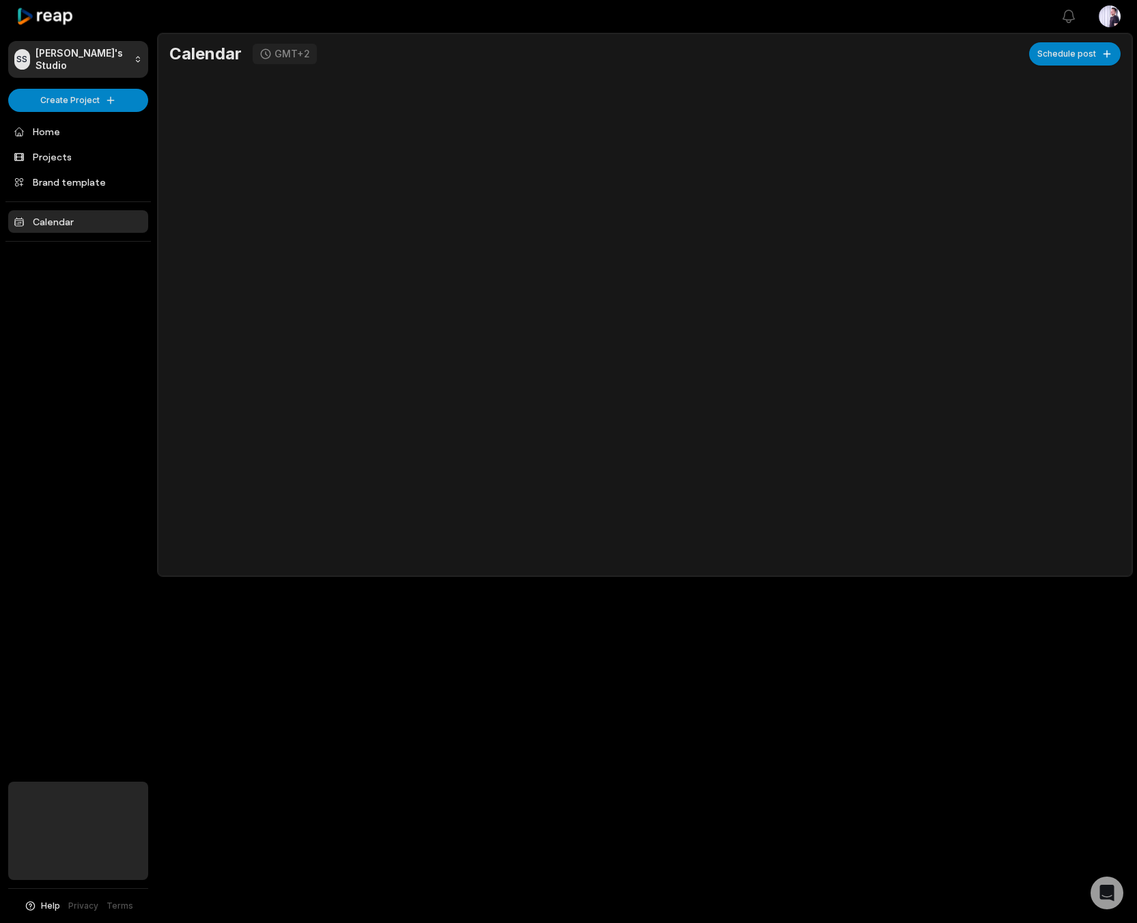  Describe the element at coordinates (1107, 893) in the screenshot. I see `div: Open Intercom Messenger` at that location.